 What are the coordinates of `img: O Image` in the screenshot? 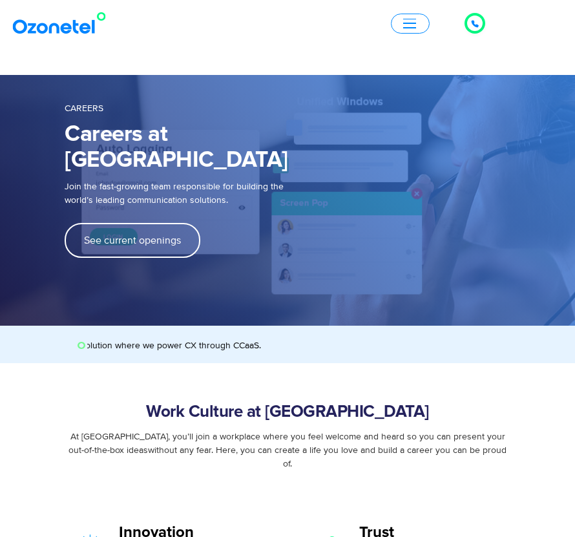 It's located at (81, 345).